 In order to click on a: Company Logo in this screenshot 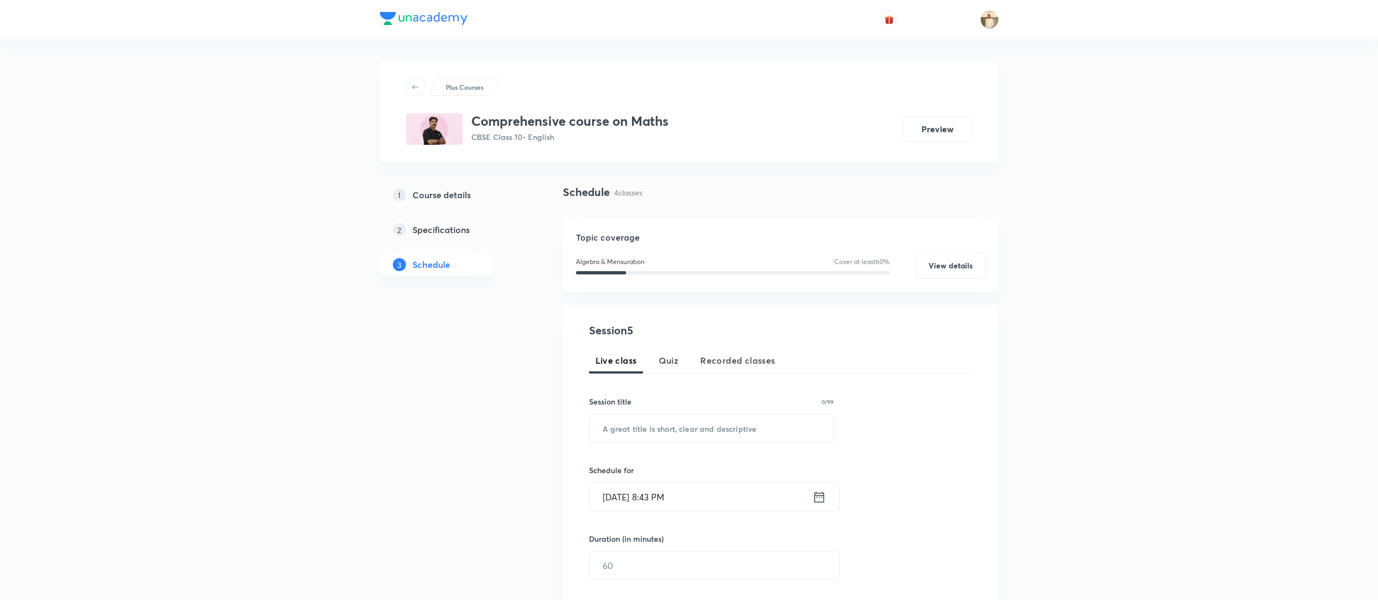, I will do `click(423, 20)`.